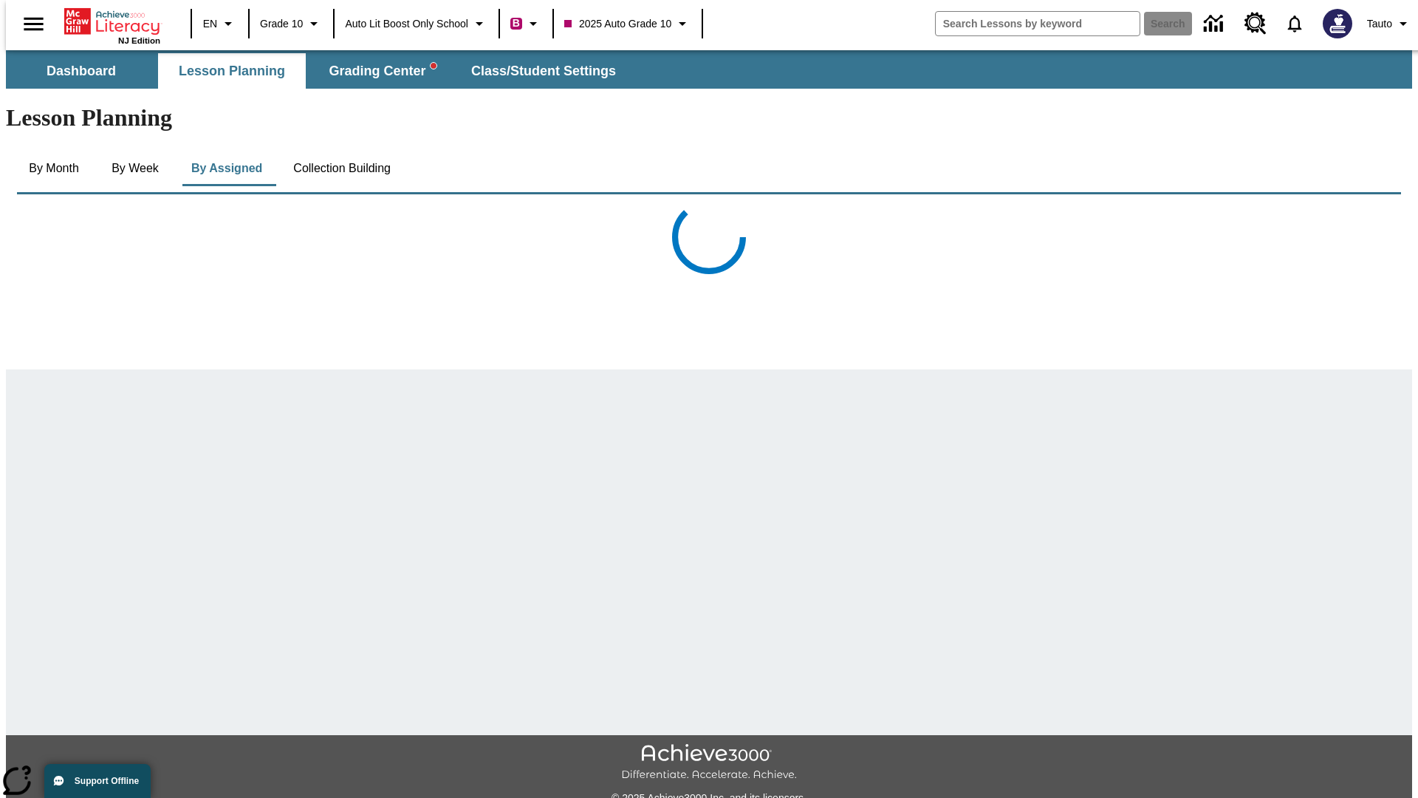  Describe the element at coordinates (112, 21) in the screenshot. I see `a: Home` at that location.